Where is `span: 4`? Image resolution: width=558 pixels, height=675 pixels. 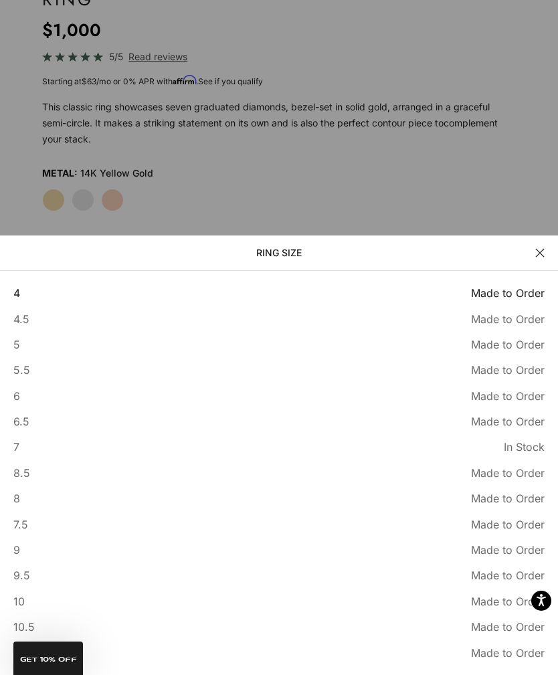
span: 4 is located at coordinates (17, 293).